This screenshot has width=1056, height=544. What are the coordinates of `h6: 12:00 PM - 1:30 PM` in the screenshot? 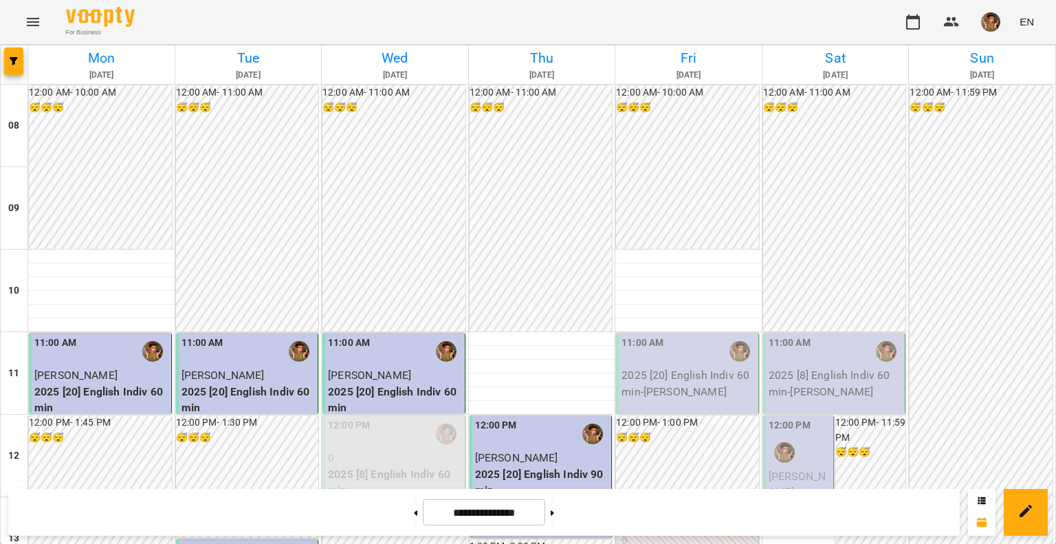 It's located at (247, 423).